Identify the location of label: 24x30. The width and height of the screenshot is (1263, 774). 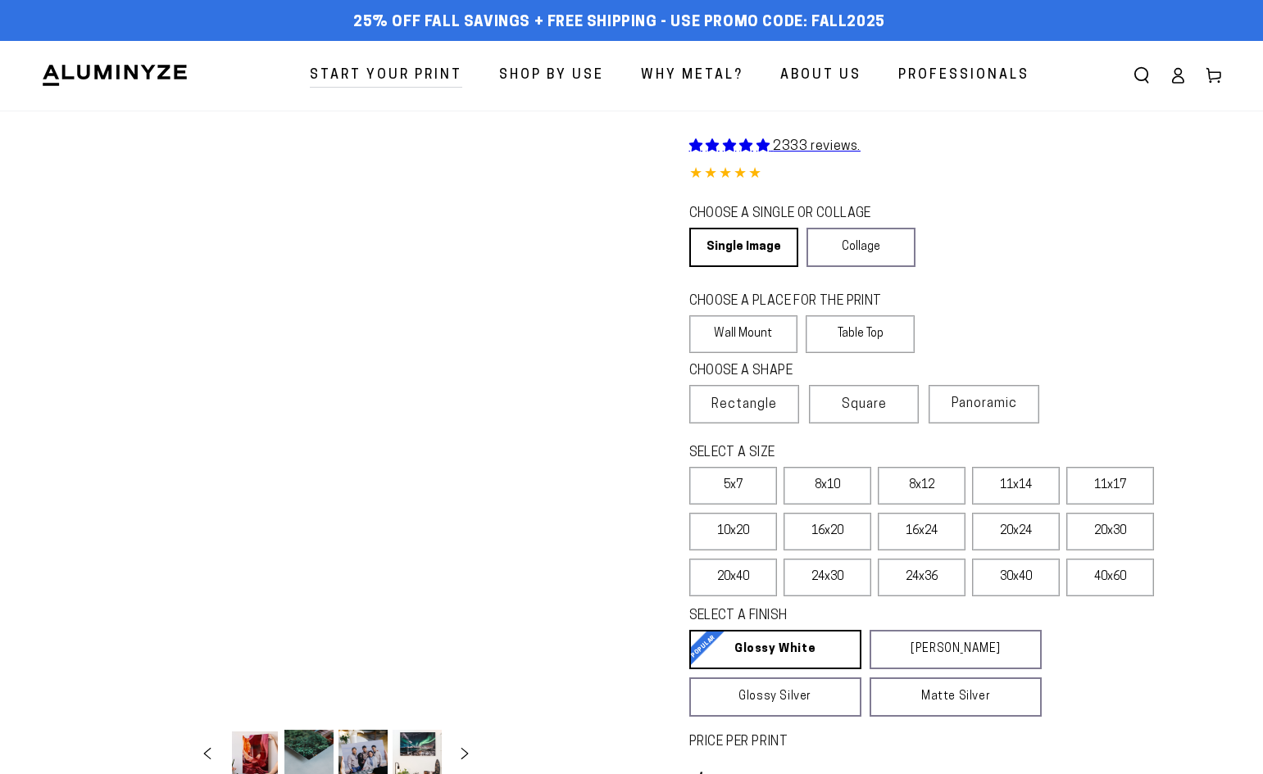
(827, 578).